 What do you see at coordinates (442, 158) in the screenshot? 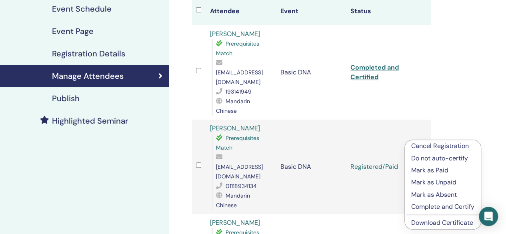
I see `p: Do not auto-certify` at bounding box center [442, 158].